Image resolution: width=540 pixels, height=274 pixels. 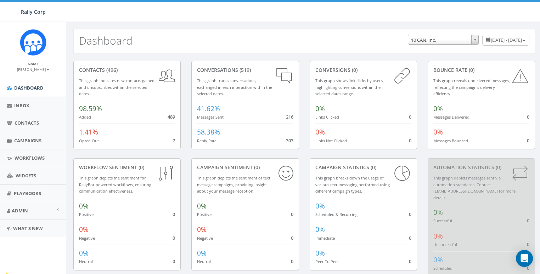 I want to click on small: Unsuccessful, so click(x=445, y=244).